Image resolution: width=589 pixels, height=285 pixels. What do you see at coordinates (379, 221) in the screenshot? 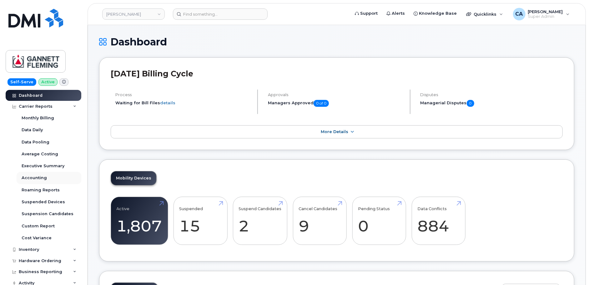
I see `a: Pending Status 0` at bounding box center [379, 221].